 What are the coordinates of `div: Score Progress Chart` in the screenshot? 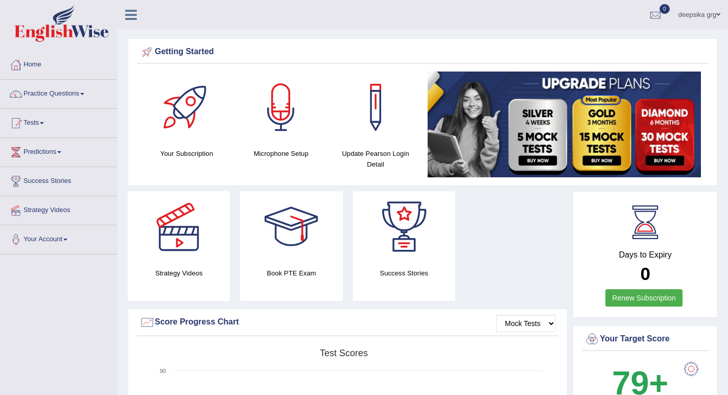 It's located at (347, 322).